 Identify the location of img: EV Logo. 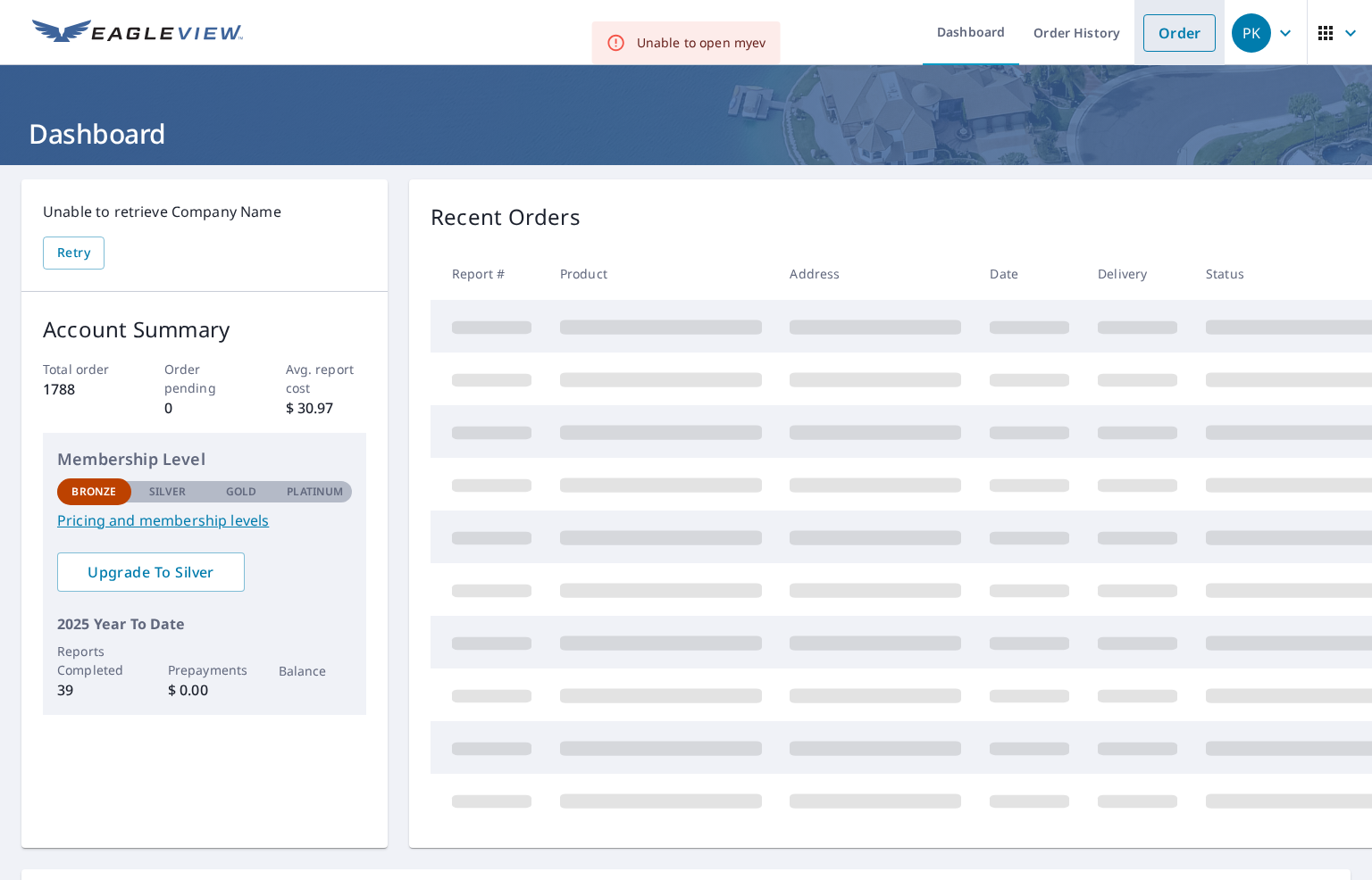
(137, 33).